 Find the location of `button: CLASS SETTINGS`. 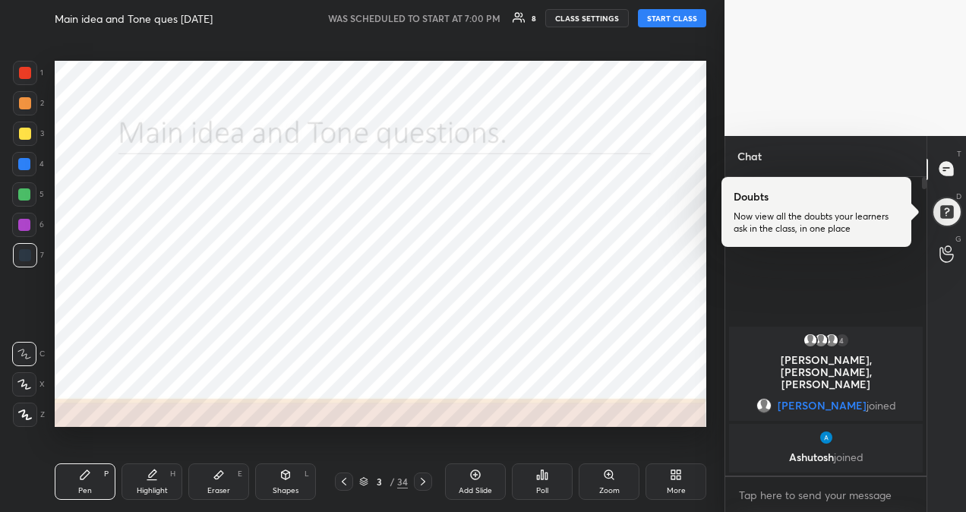

button: CLASS SETTINGS is located at coordinates (587, 18).